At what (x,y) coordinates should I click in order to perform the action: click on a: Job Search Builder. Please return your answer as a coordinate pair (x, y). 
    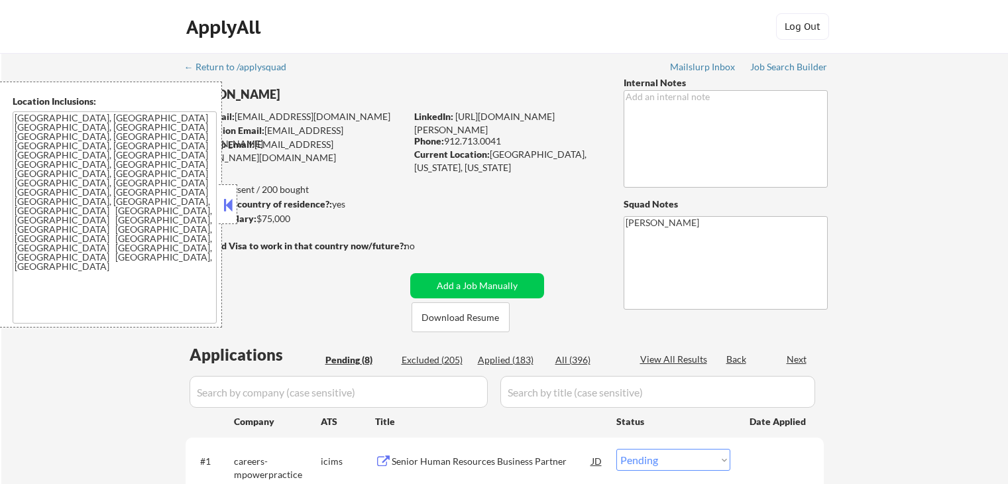
    Looking at the image, I should click on (789, 68).